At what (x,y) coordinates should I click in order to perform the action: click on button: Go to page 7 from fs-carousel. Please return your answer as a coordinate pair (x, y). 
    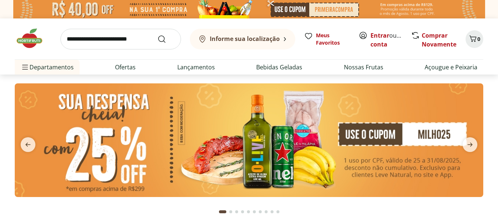
    Looking at the image, I should click on (260, 212).